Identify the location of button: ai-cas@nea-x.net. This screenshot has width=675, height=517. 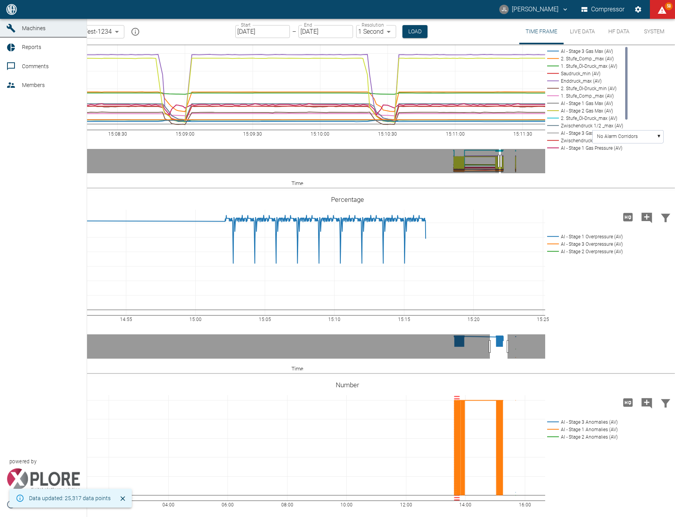
(534, 9).